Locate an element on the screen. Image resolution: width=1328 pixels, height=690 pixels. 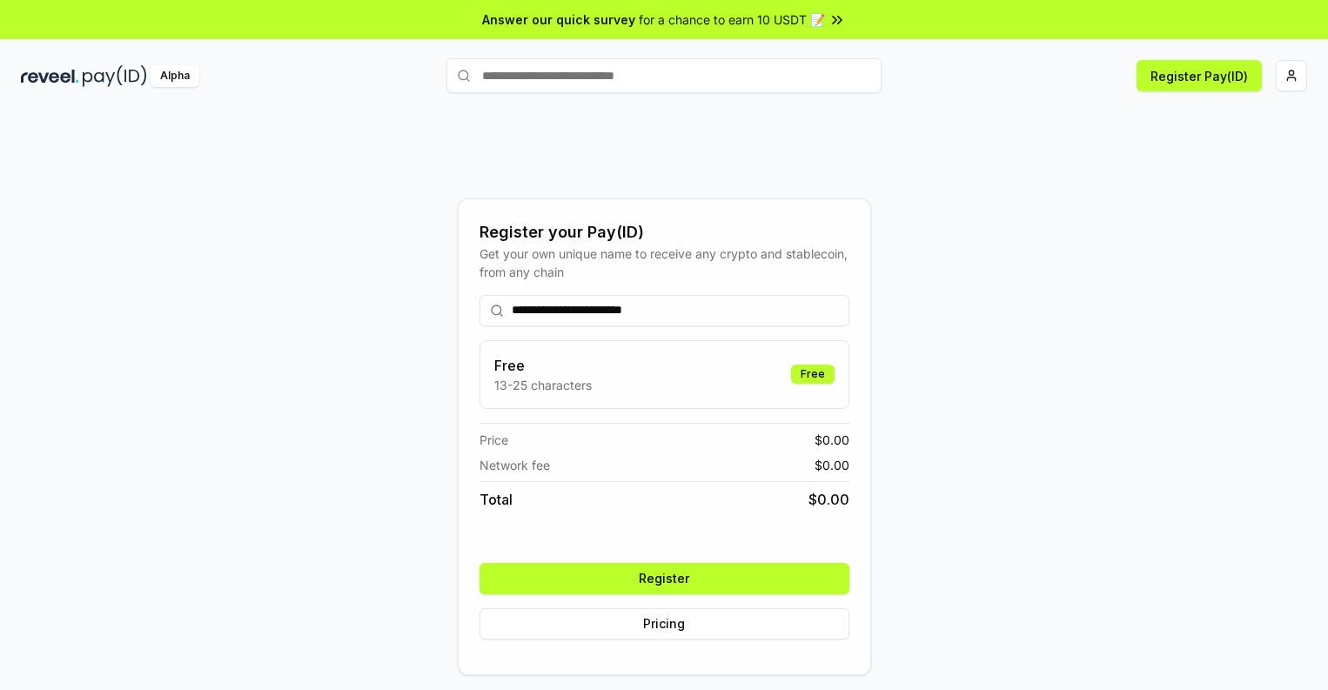
div: Register your Pay(ID) is located at coordinates (664, 232).